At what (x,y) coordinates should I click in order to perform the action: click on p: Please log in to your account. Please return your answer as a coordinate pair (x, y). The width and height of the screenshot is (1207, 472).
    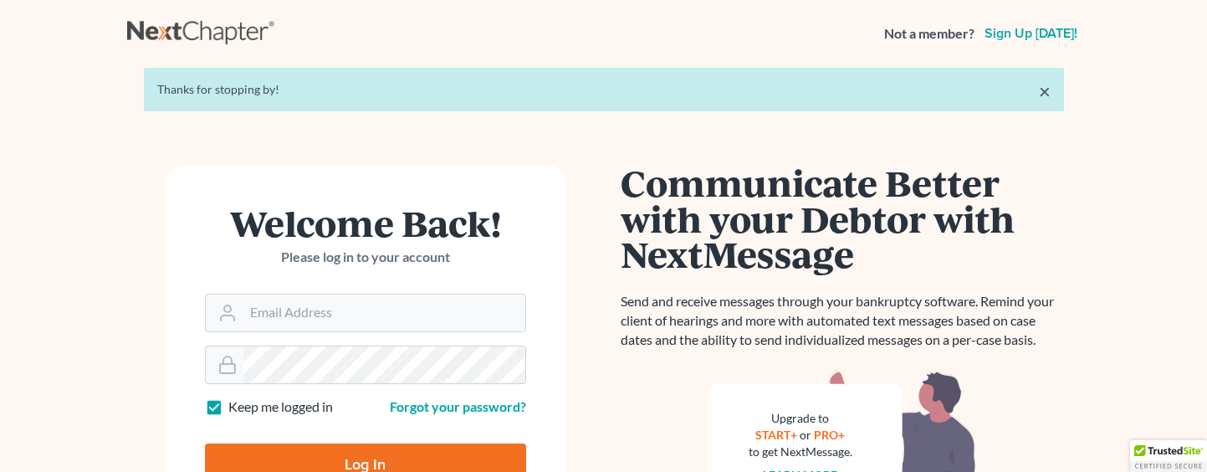
    Looking at the image, I should click on (366, 257).